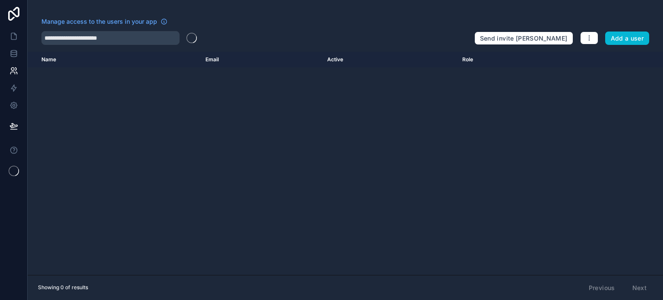 This screenshot has width=663, height=300. I want to click on a: Add a user, so click(627, 38).